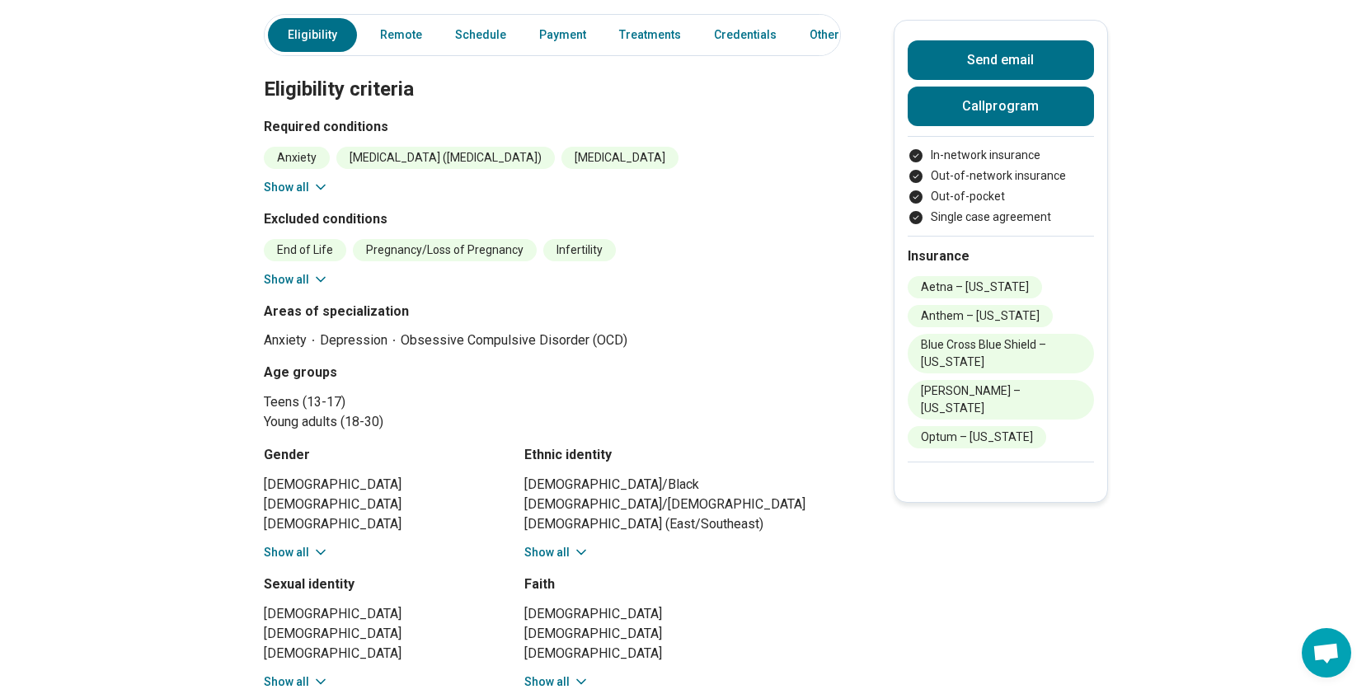  Describe the element at coordinates (829, 35) in the screenshot. I see `a: Other` at that location.